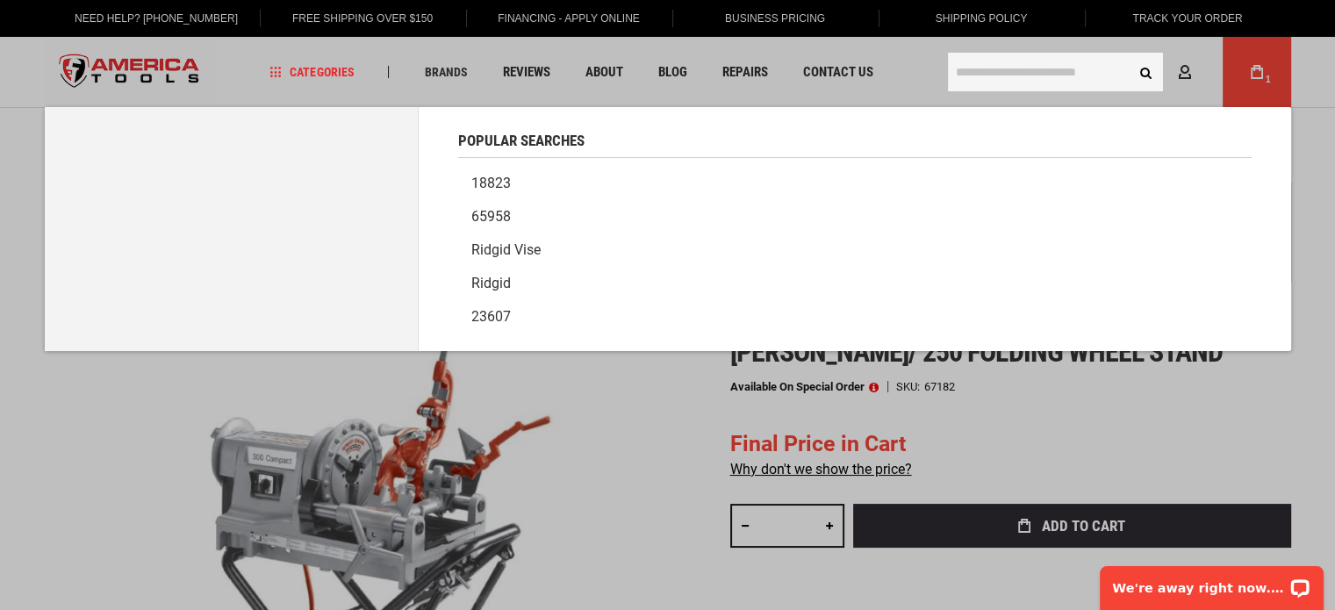  Describe the element at coordinates (855, 183) in the screenshot. I see `a: 18823` at that location.